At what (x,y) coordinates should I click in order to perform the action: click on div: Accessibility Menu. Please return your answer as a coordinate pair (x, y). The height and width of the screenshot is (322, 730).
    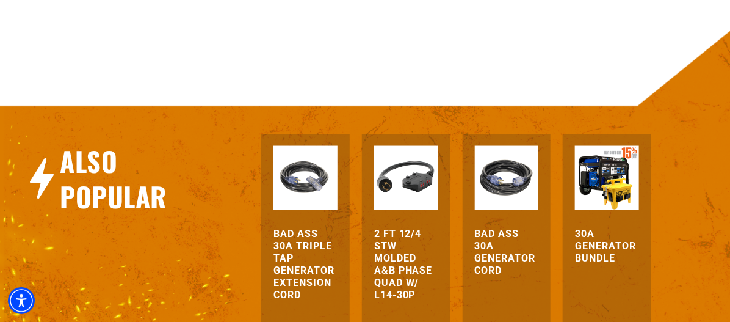
    Looking at the image, I should click on (21, 300).